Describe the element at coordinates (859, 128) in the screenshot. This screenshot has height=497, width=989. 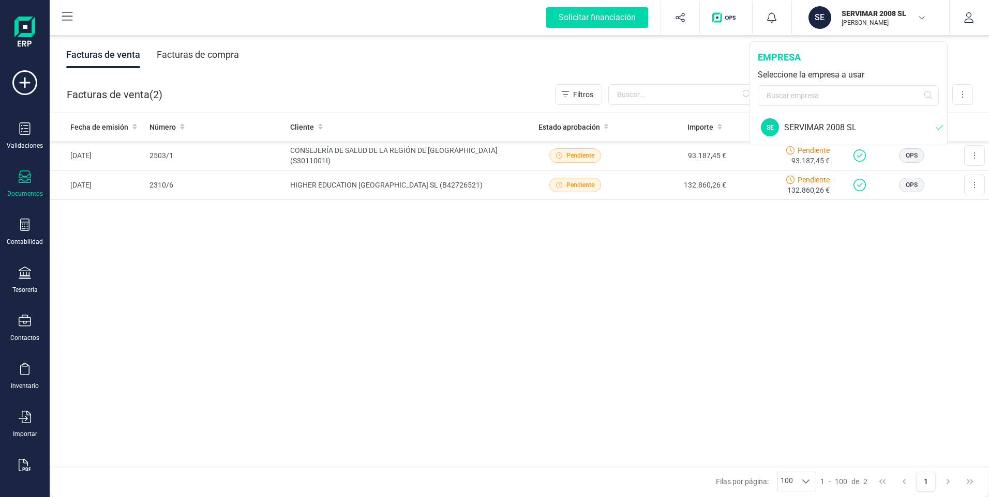
I see `div: SERVIMAR 2008 SL` at that location.